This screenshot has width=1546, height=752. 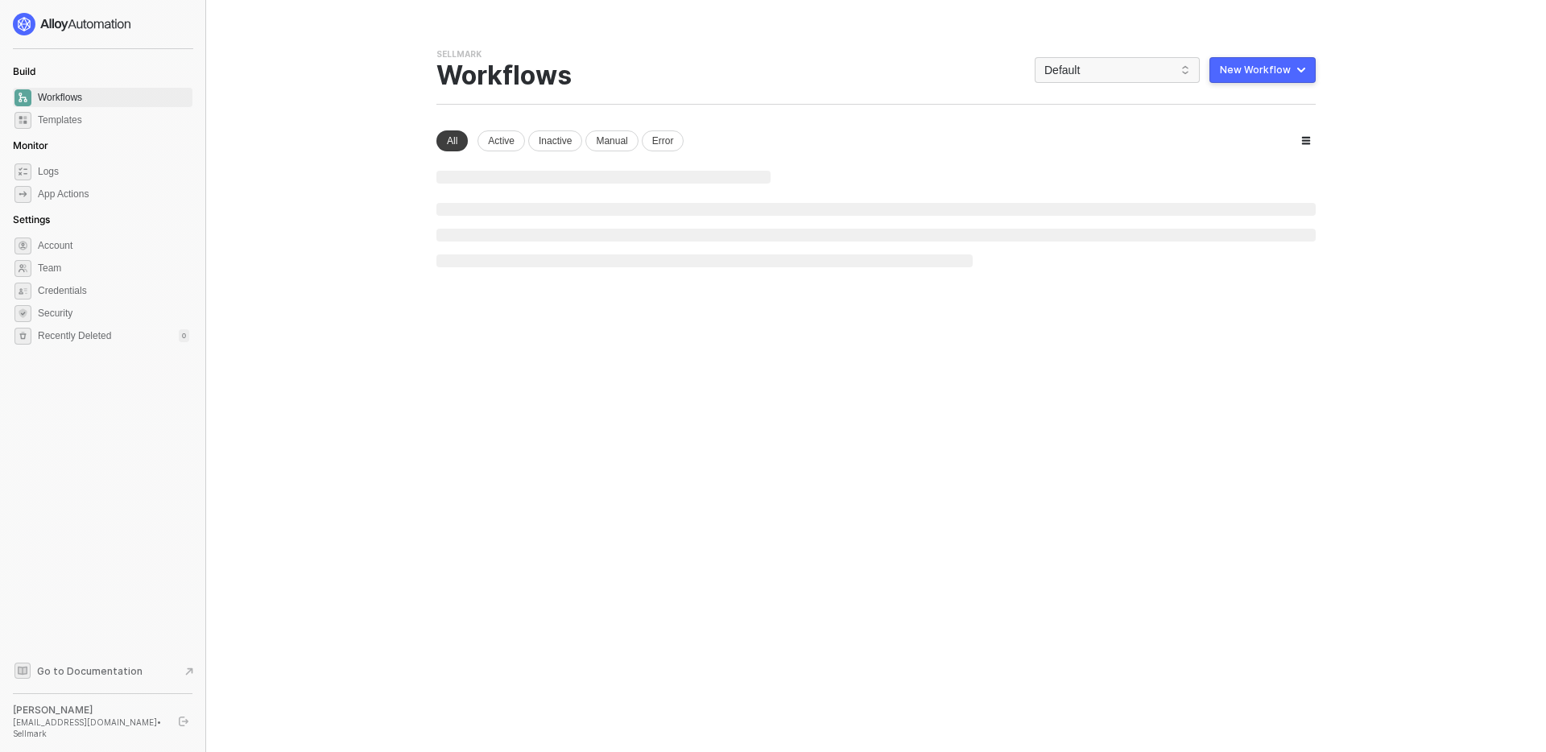 I want to click on span: credentials, so click(x=23, y=291).